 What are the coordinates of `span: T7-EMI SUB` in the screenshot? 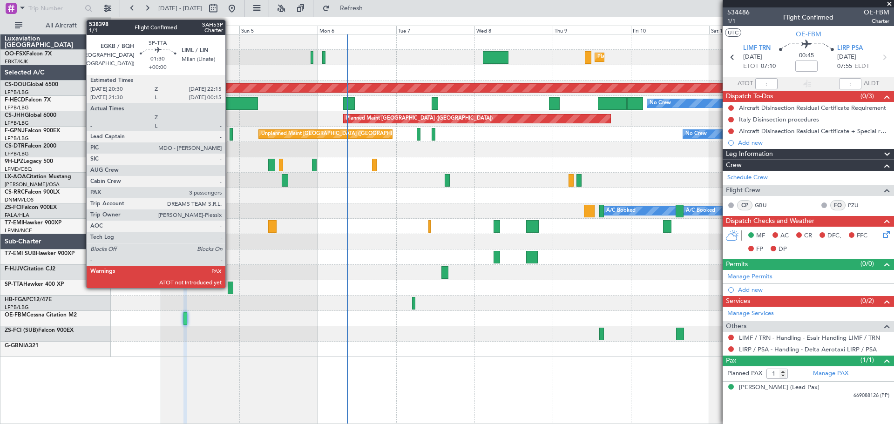 It's located at (20, 254).